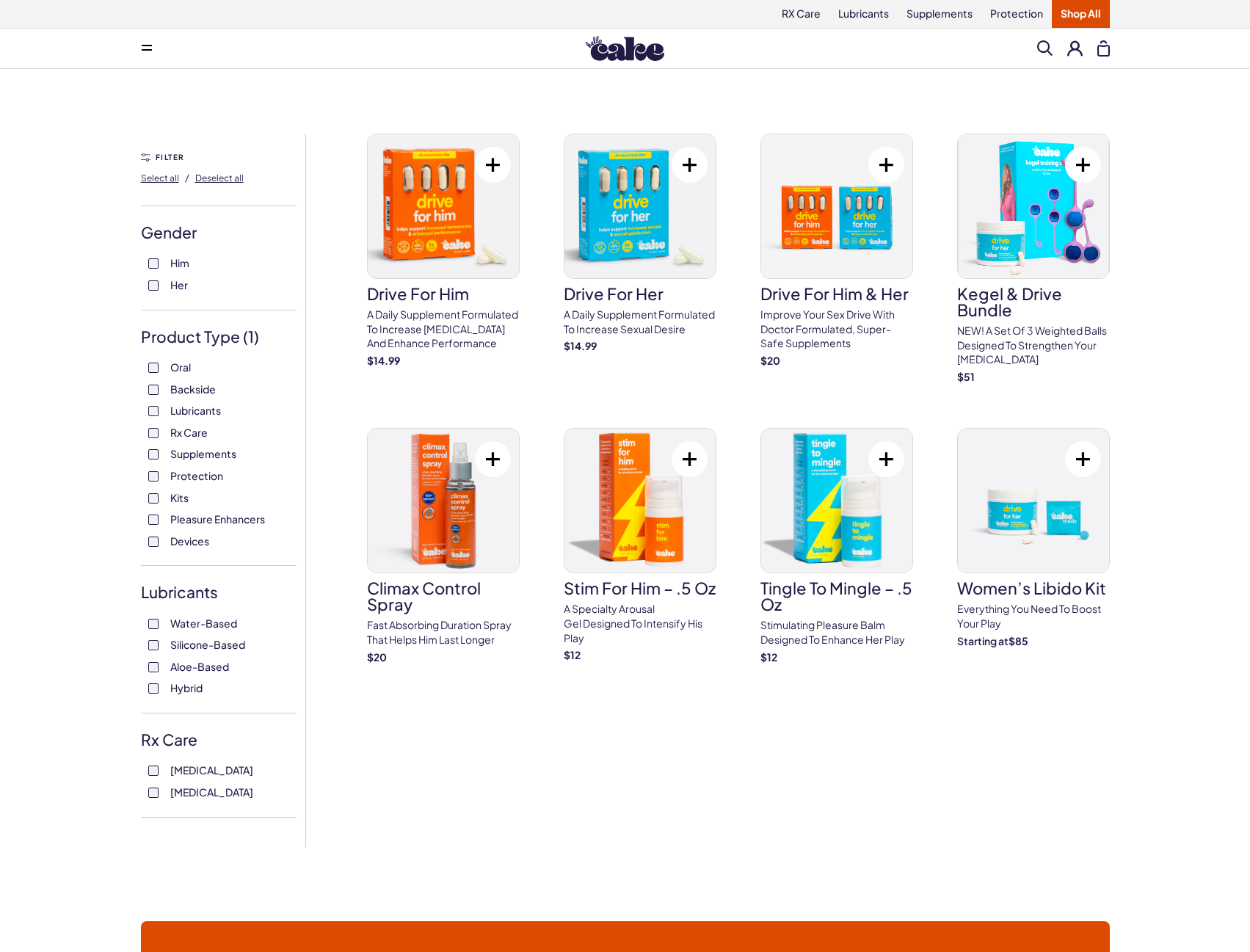  Describe the element at coordinates (443, 294) in the screenshot. I see `h3: drive for him` at that location.